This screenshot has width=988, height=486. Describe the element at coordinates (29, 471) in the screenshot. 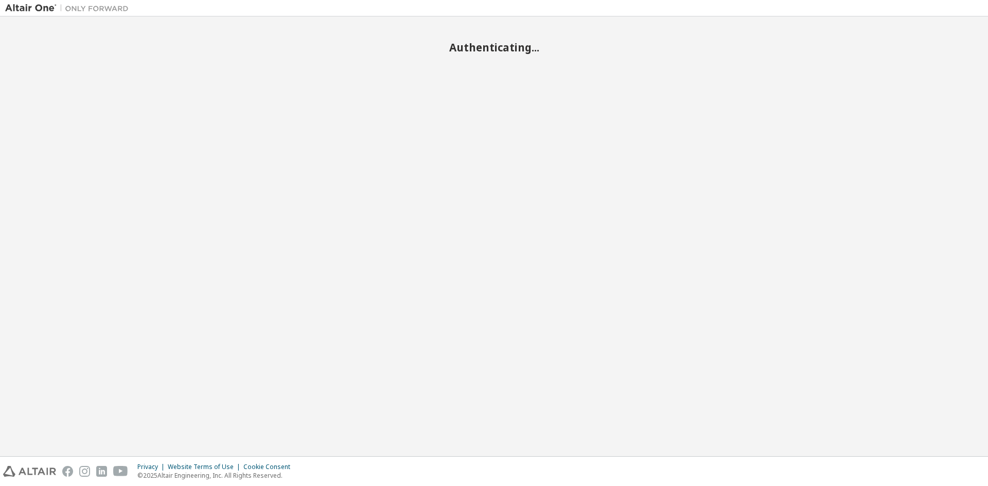

I see `img: altair_logo.svg` at that location.